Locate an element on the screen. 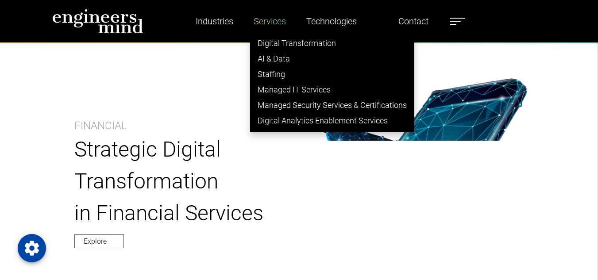  a: AI & Data is located at coordinates (332, 58).